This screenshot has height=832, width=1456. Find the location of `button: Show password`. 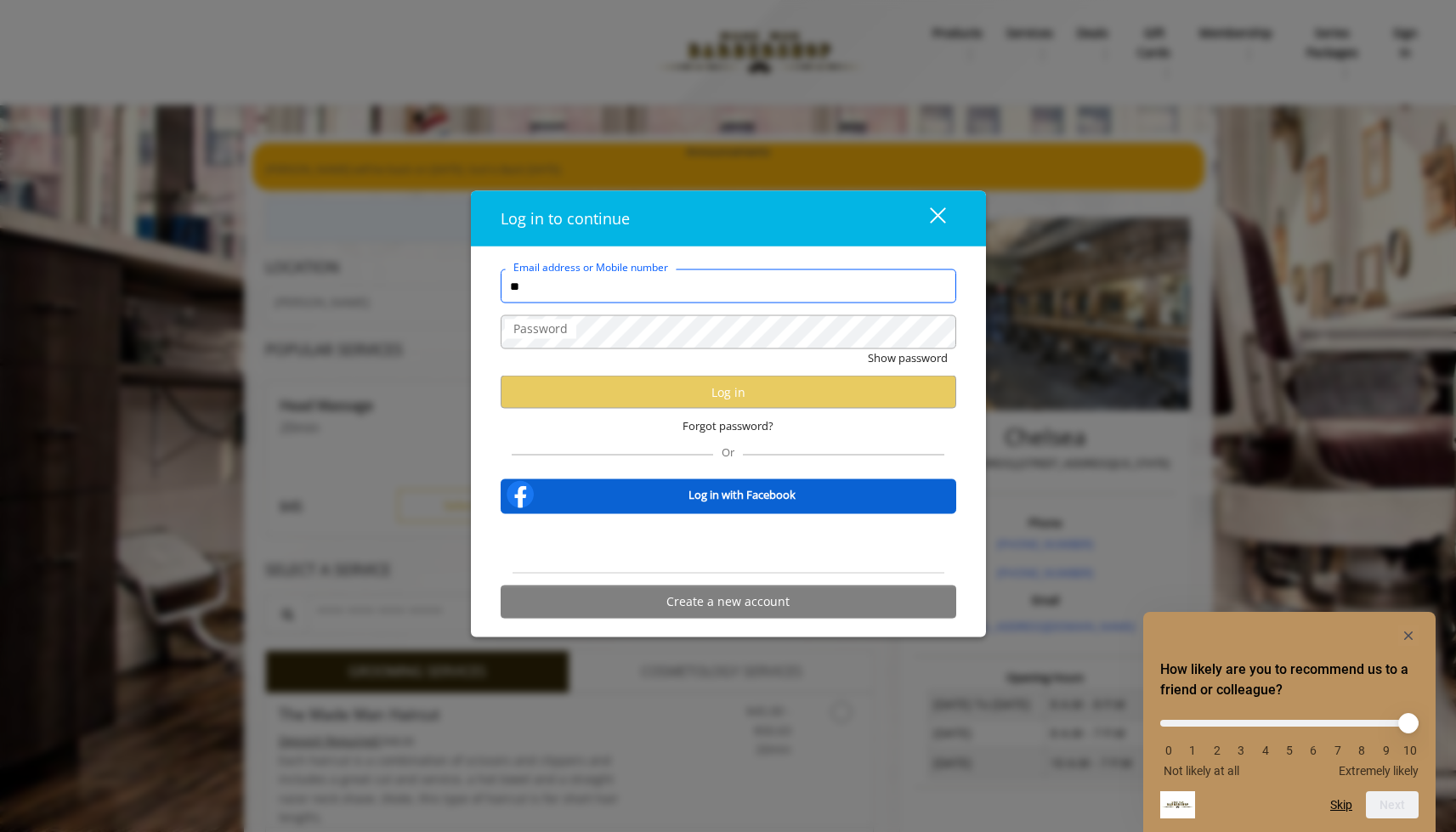

button: Show password is located at coordinates (907, 358).